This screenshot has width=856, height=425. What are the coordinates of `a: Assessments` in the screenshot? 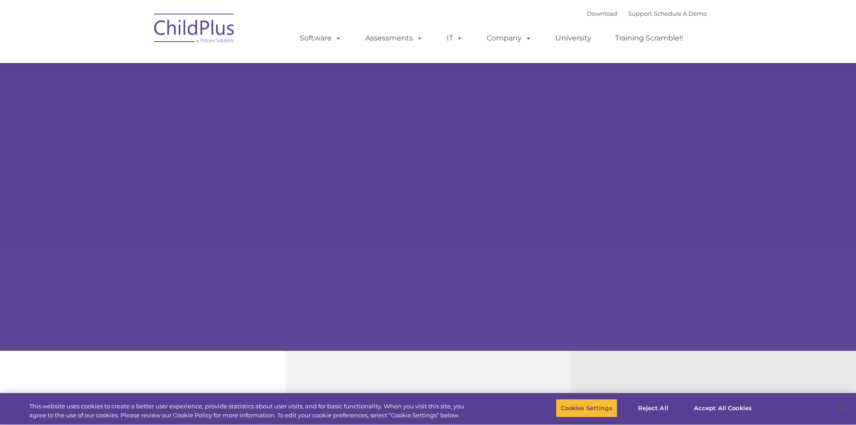 It's located at (394, 38).